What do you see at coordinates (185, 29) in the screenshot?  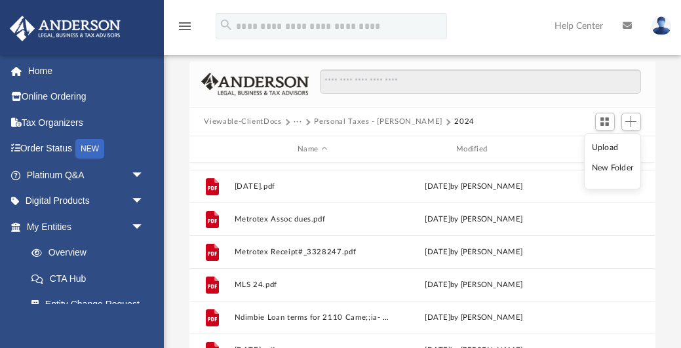 I see `a: menu` at bounding box center [185, 29].